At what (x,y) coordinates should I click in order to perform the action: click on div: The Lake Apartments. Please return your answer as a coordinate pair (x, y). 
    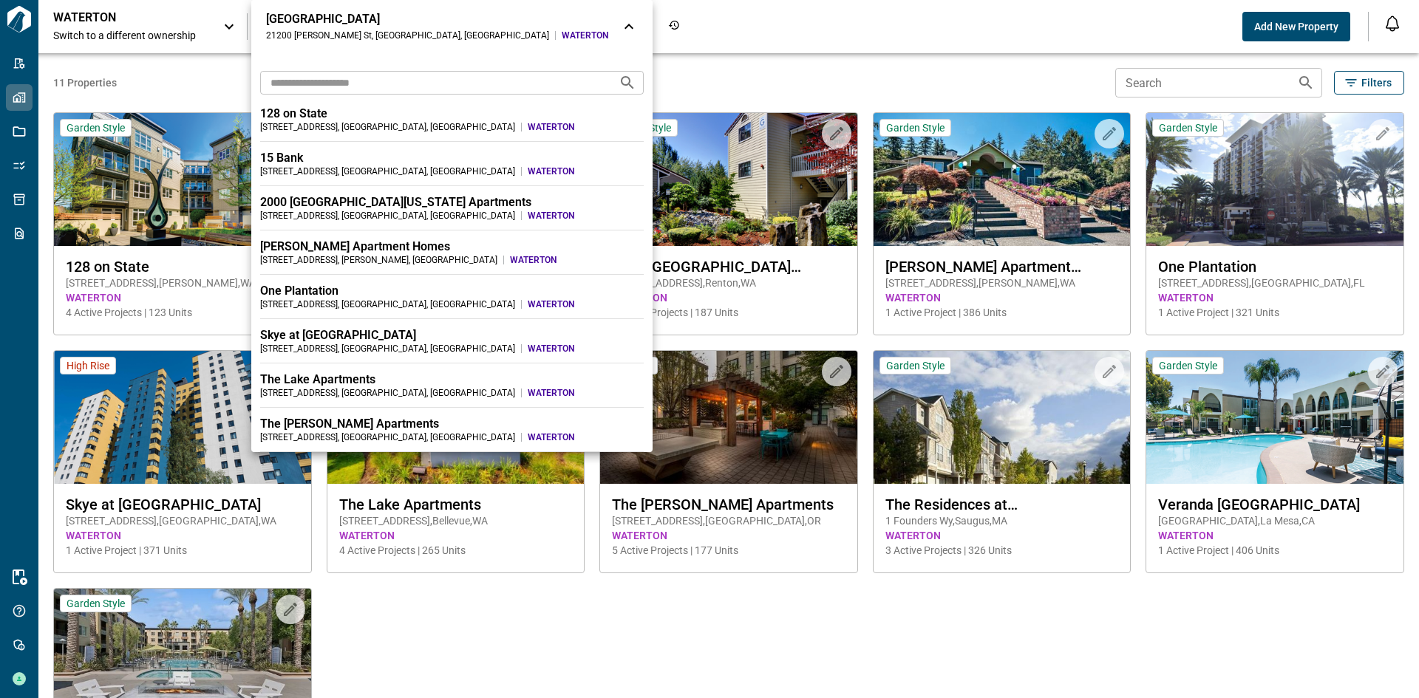
    Looking at the image, I should click on (452, 380).